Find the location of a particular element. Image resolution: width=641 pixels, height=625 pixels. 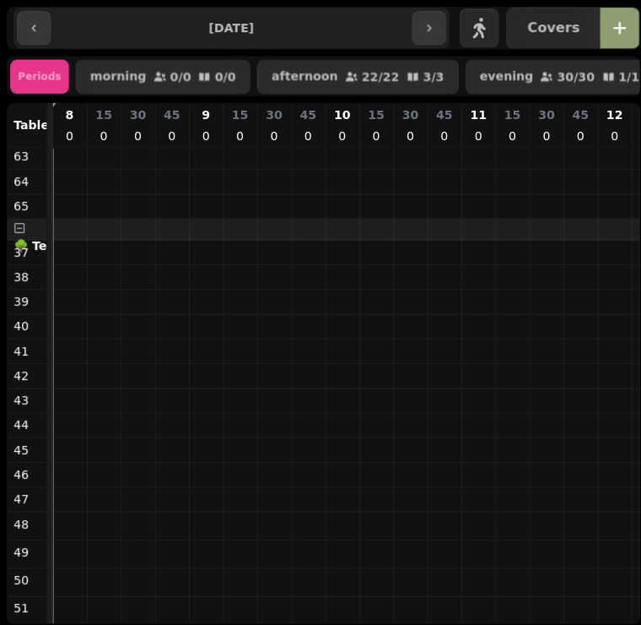

p: 3 / 3 is located at coordinates (430, 76).